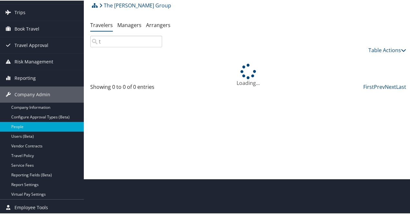 This screenshot has height=214, width=410. Describe the element at coordinates (387, 50) in the screenshot. I see `a: Table Actions` at that location.